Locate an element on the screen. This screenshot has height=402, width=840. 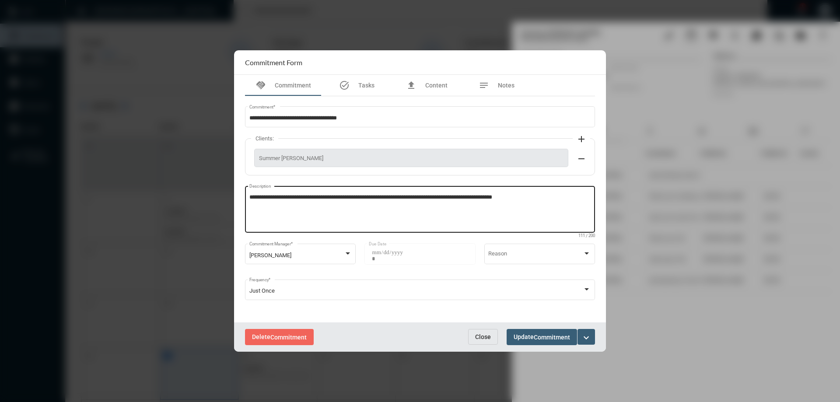
label: Clients: is located at coordinates (265, 138).